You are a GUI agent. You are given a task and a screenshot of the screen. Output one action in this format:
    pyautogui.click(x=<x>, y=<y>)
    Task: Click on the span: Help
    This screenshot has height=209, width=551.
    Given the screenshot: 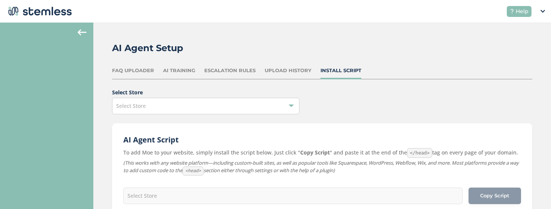 What is the action you would take?
    pyautogui.click(x=523, y=11)
    